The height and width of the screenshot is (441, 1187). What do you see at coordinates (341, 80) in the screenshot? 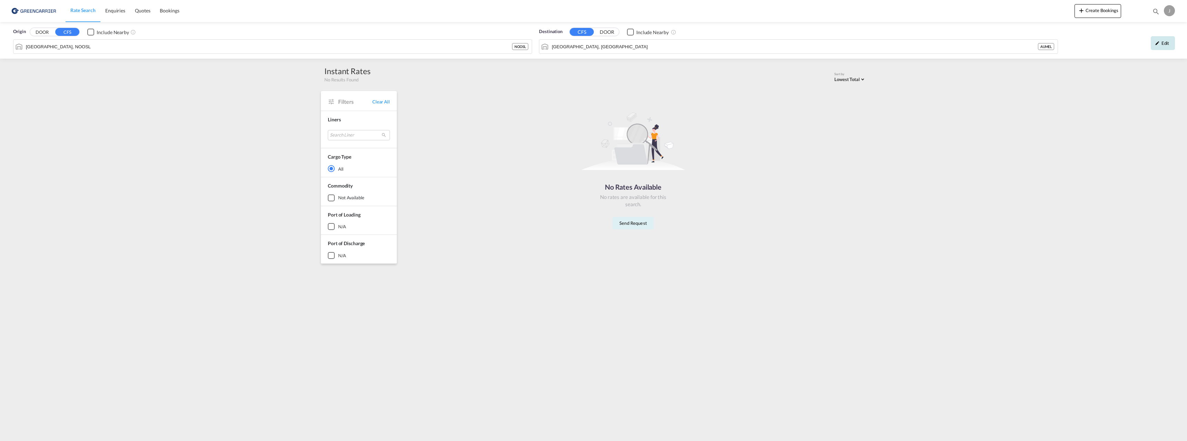
I see `span: No Results Found` at bounding box center [341, 80].